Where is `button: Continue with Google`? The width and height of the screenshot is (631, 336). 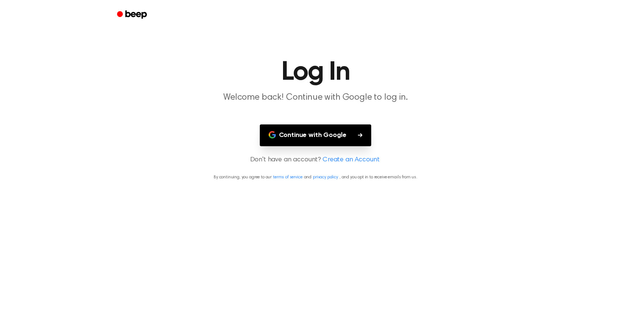
button: Continue with Google is located at coordinates (315, 135).